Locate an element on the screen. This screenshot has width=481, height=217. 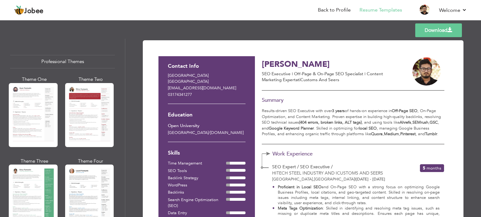
a: Welcome is located at coordinates (453, 10).